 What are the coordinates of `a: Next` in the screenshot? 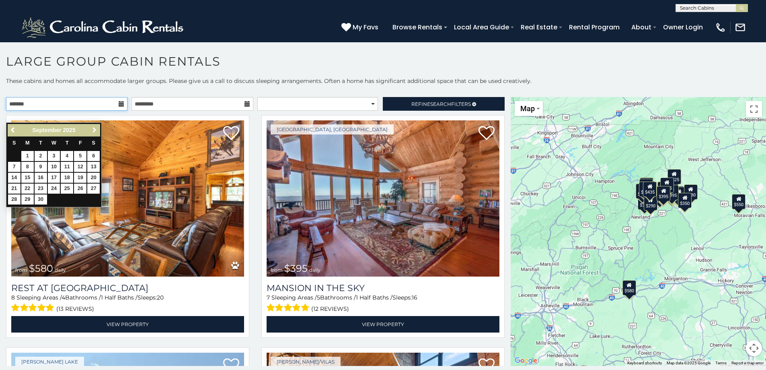 It's located at (94, 130).